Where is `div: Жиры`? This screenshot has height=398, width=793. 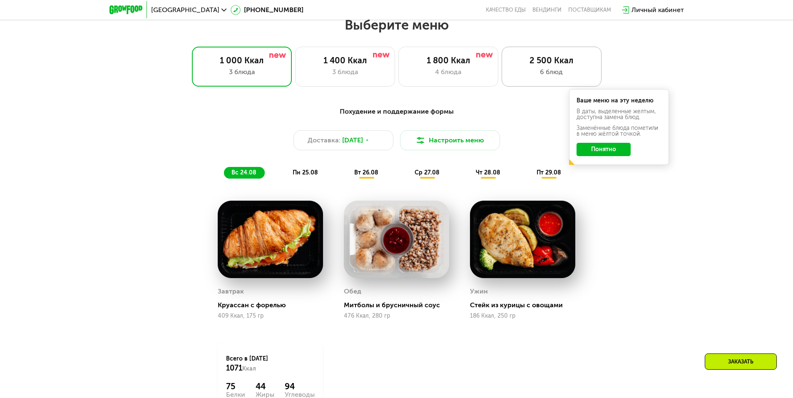 div: Жиры is located at coordinates (265, 395).